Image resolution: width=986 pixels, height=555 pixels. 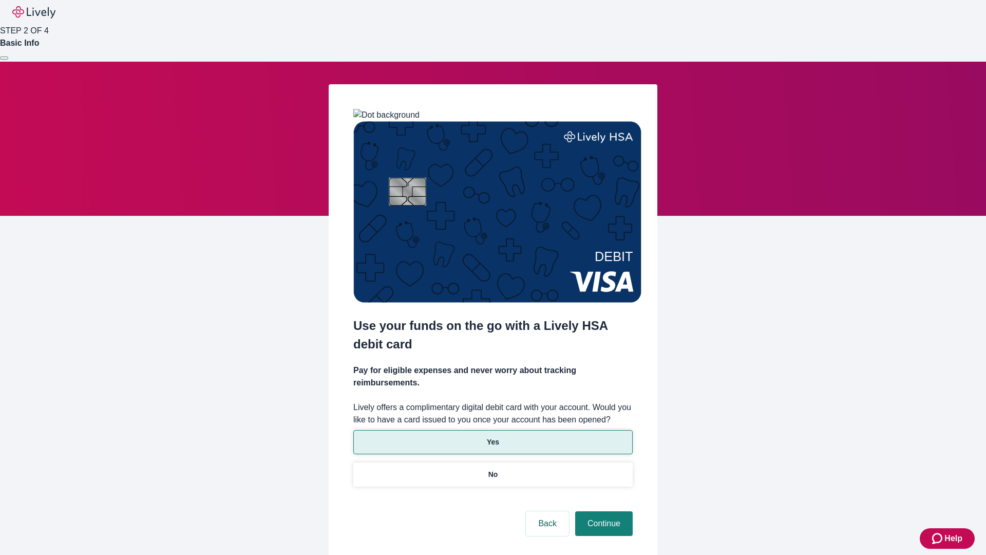 I want to click on img: Lively, so click(x=34, y=12).